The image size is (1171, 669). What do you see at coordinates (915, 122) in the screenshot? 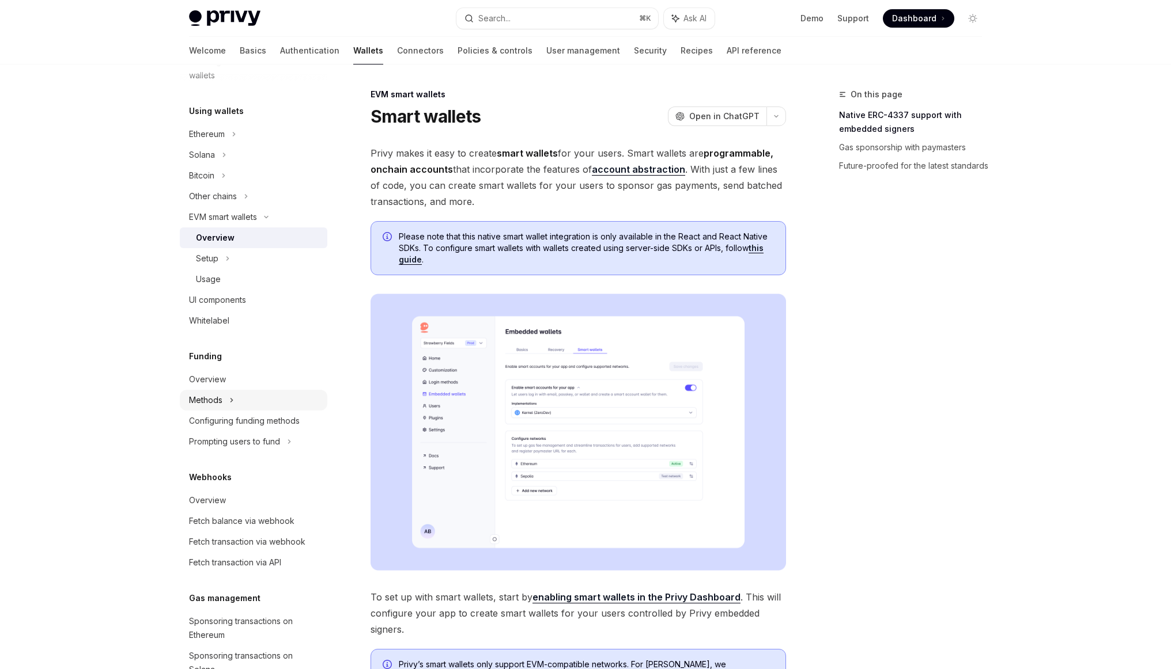
I see `a: Native ERC-4337 support with embedded signers` at bounding box center [915, 122].